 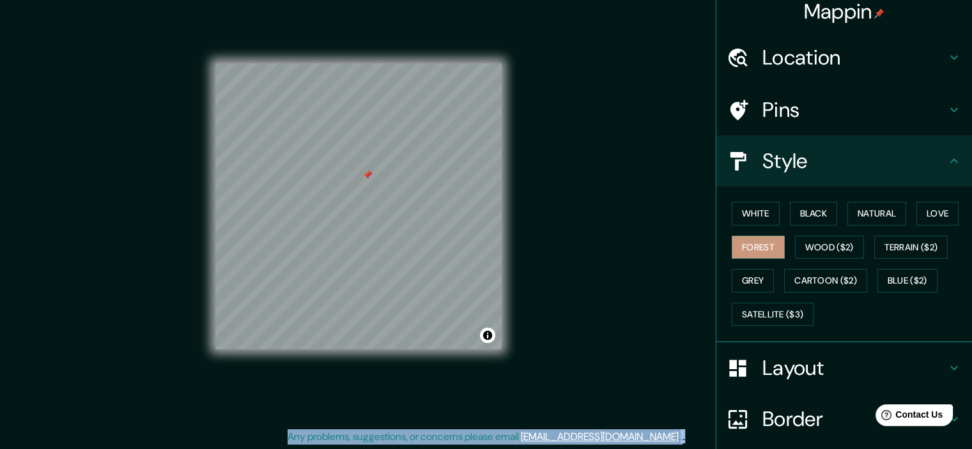 I want to click on button: Cartoon ($2), so click(x=826, y=281).